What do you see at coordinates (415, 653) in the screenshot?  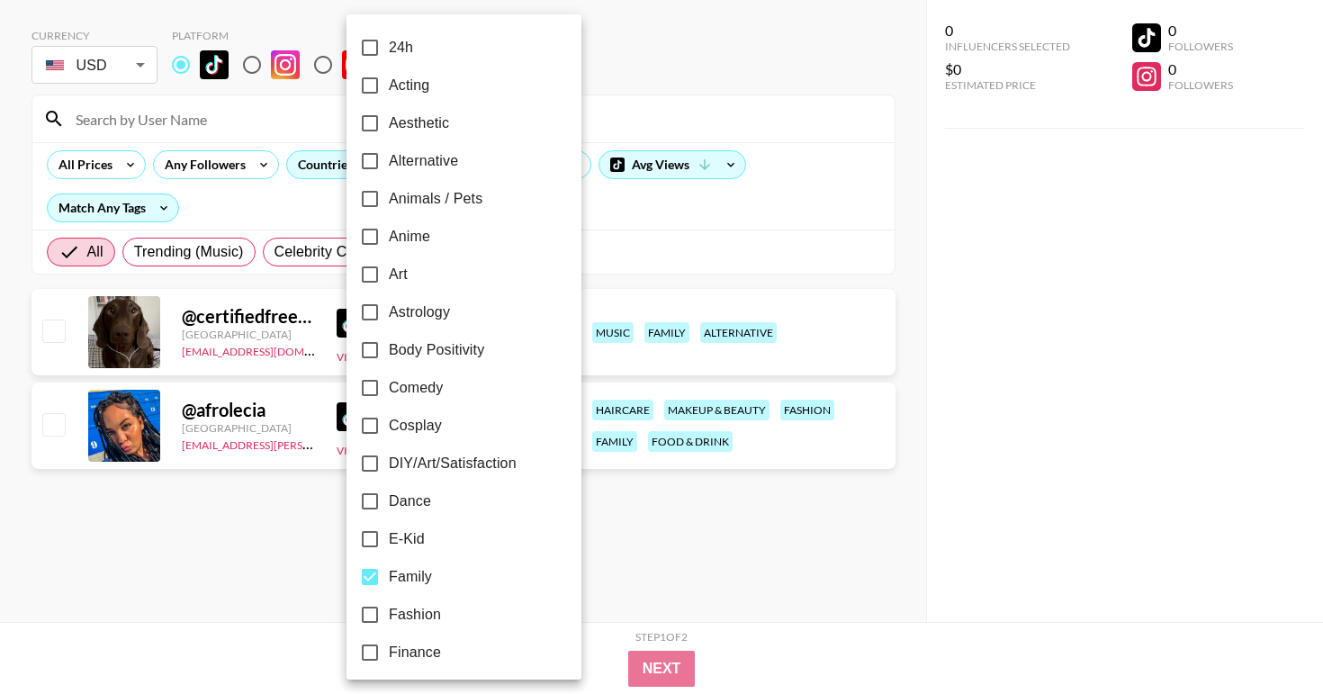 I see `span: Finance` at bounding box center [415, 653].